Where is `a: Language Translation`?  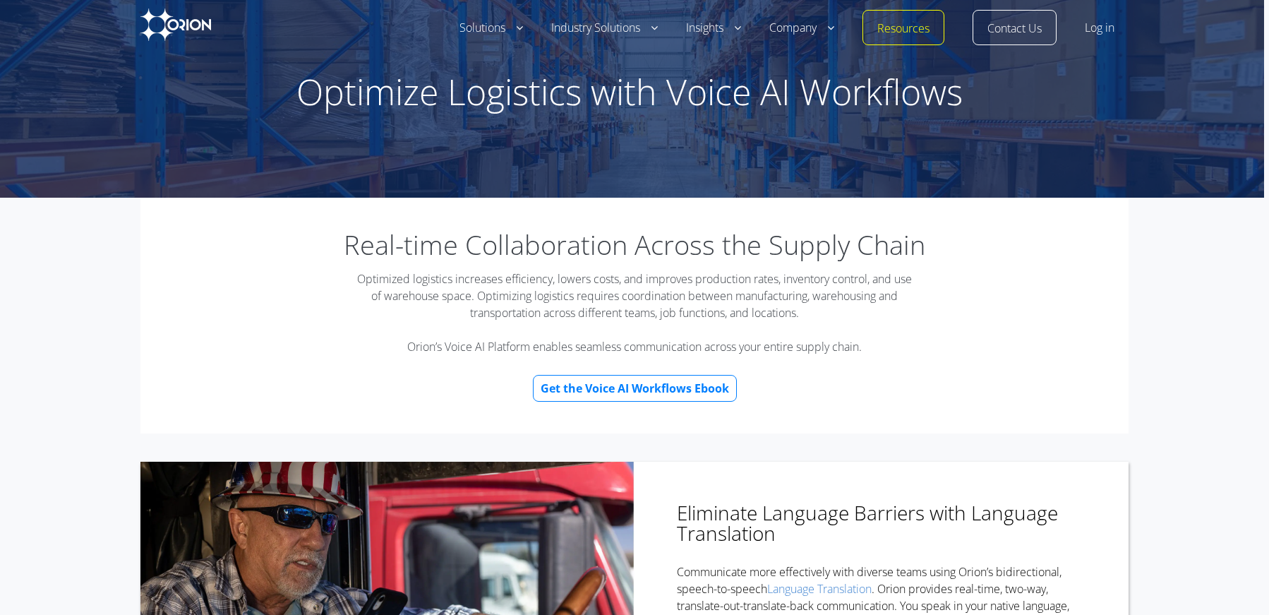 a: Language Translation is located at coordinates (820, 589).